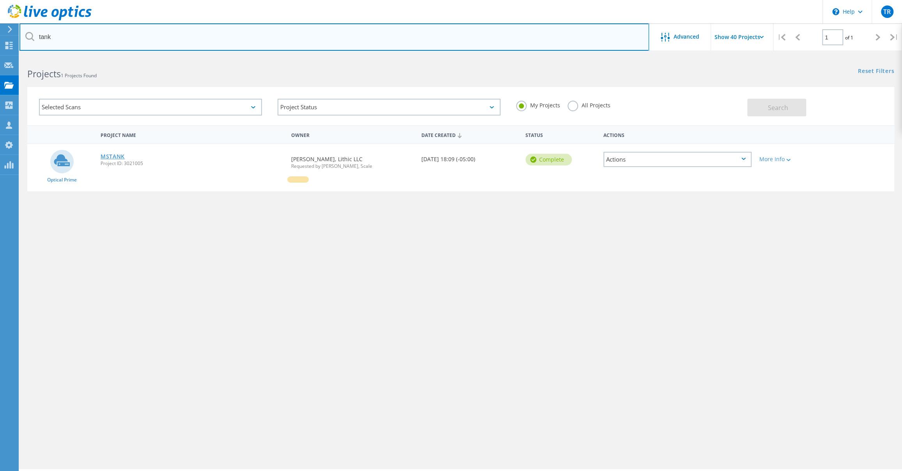  What do you see at coordinates (389, 107) in the screenshot?
I see `div: Project Status` at bounding box center [389, 107].